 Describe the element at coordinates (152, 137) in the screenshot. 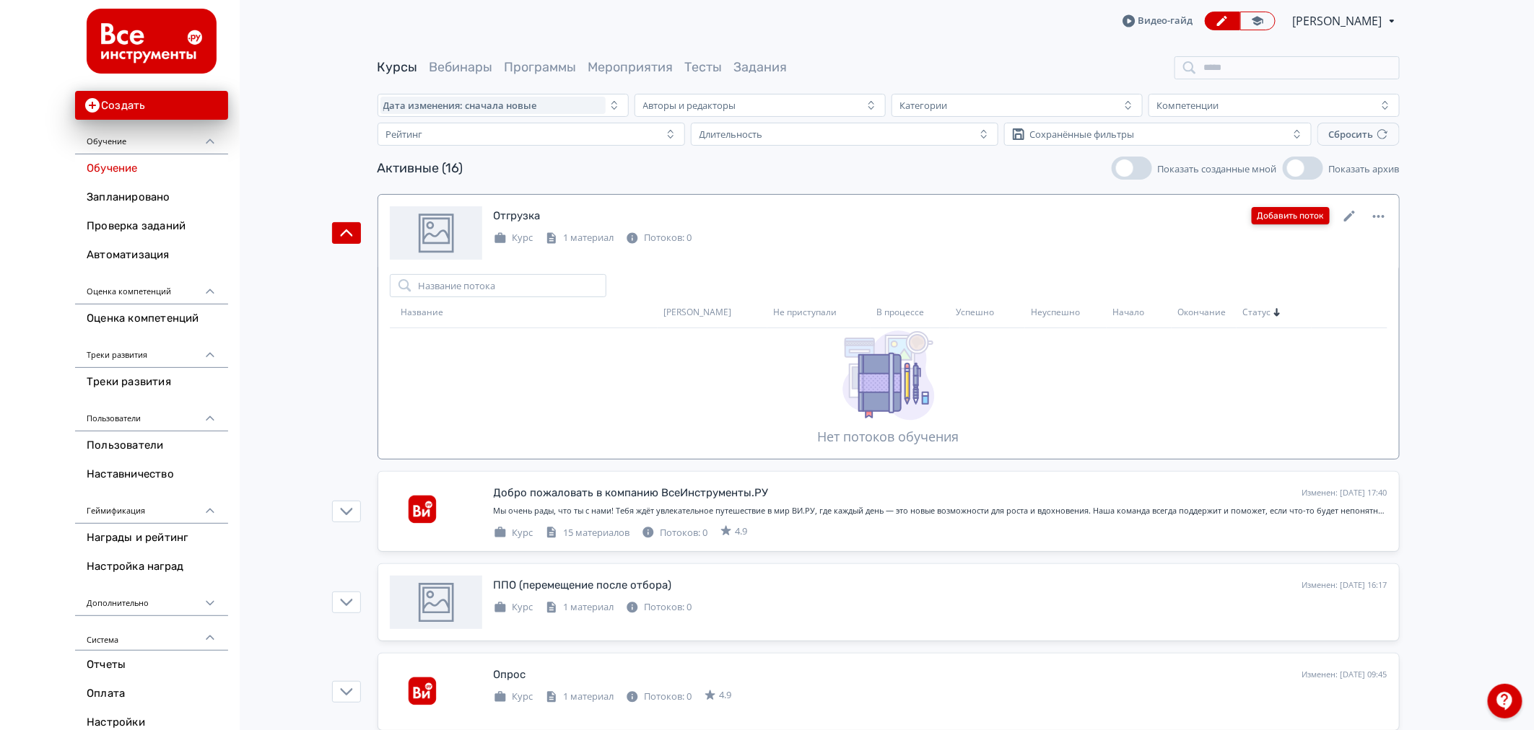

I see `div: Обучение` at that location.